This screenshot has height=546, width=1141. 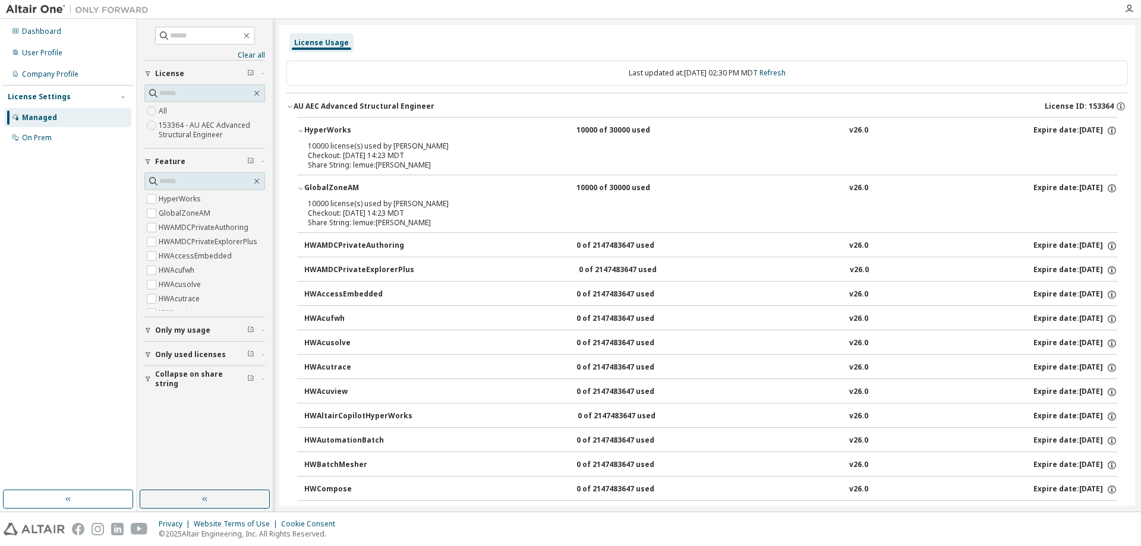 I want to click on div: HWAltairCopilotHyperWorks, so click(x=358, y=417).